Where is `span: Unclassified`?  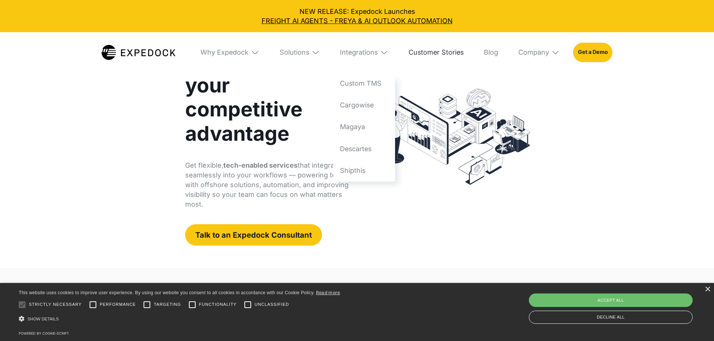 span: Unclassified is located at coordinates (272, 305).